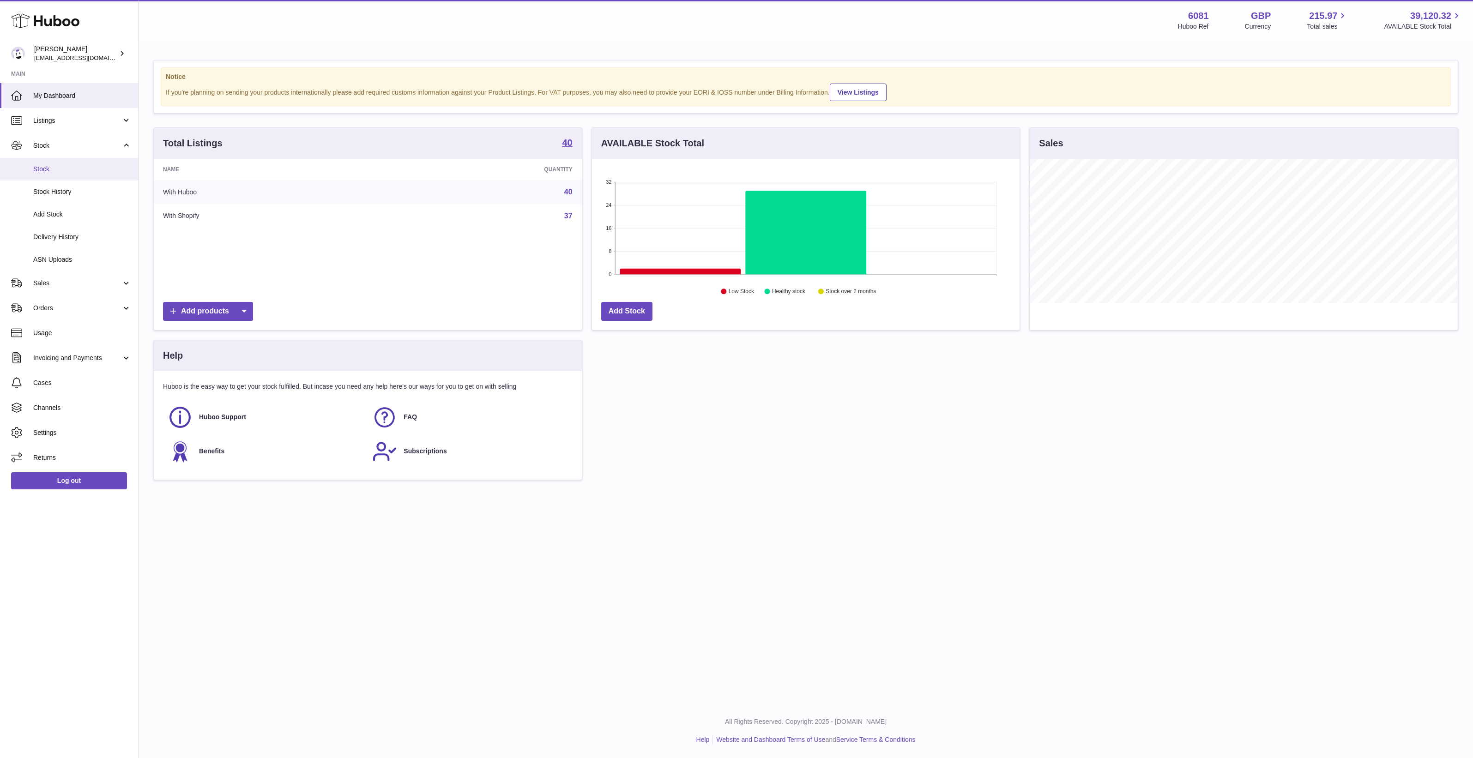  I want to click on div: If you're planning on sending your products internationally please add required customs informati..., so click(806, 91).